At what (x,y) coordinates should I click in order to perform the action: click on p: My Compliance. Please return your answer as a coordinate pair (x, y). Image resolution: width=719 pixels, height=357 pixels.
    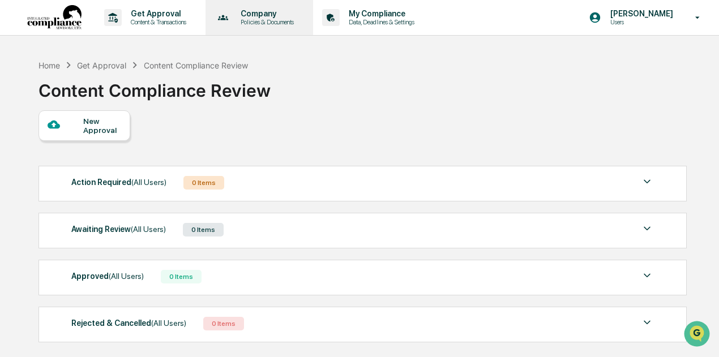
    Looking at the image, I should click on (380, 14).